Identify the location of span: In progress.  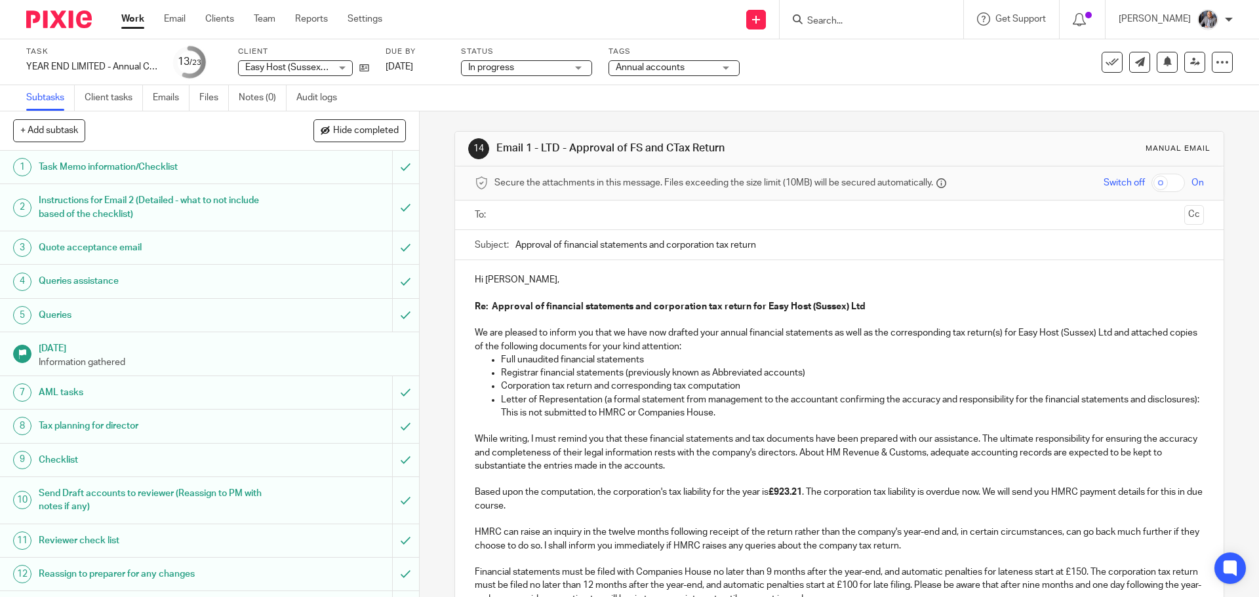
(491, 68).